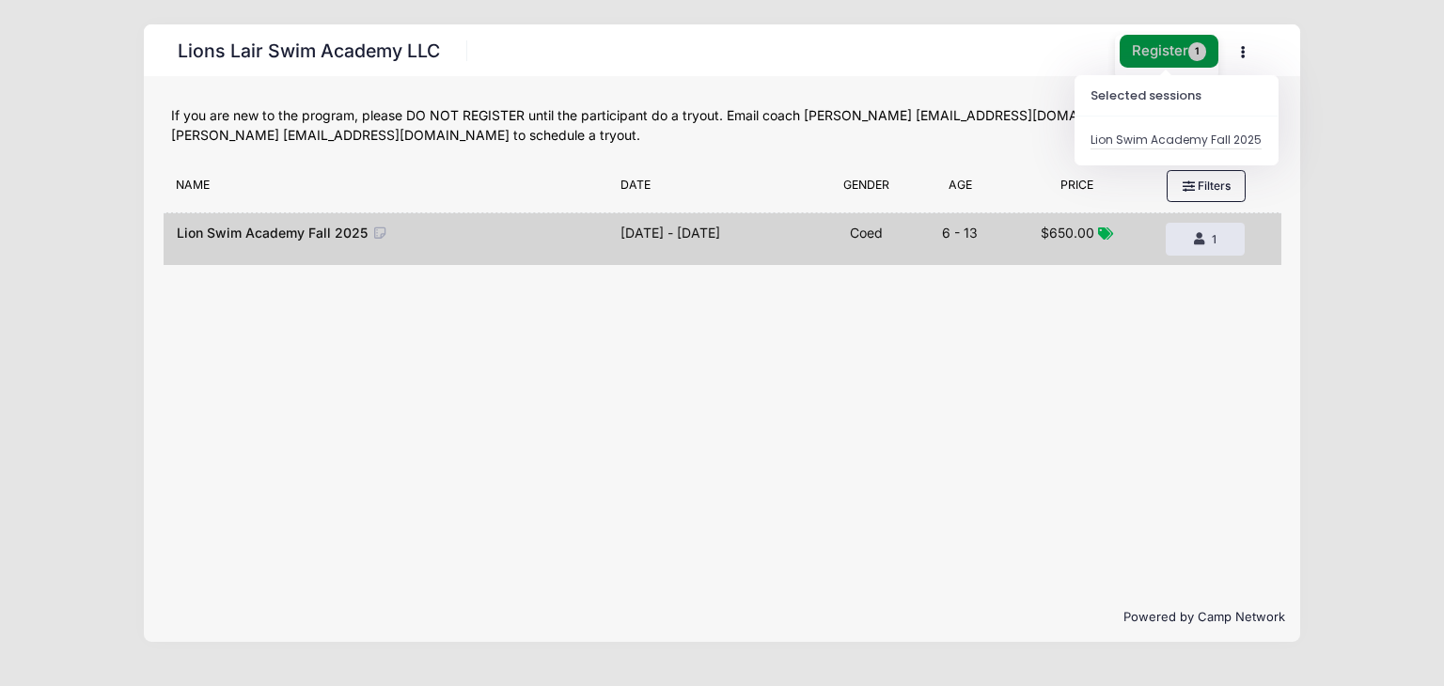 Image resolution: width=1444 pixels, height=686 pixels. What do you see at coordinates (1205, 239) in the screenshot?
I see `button: 1` at bounding box center [1205, 239].